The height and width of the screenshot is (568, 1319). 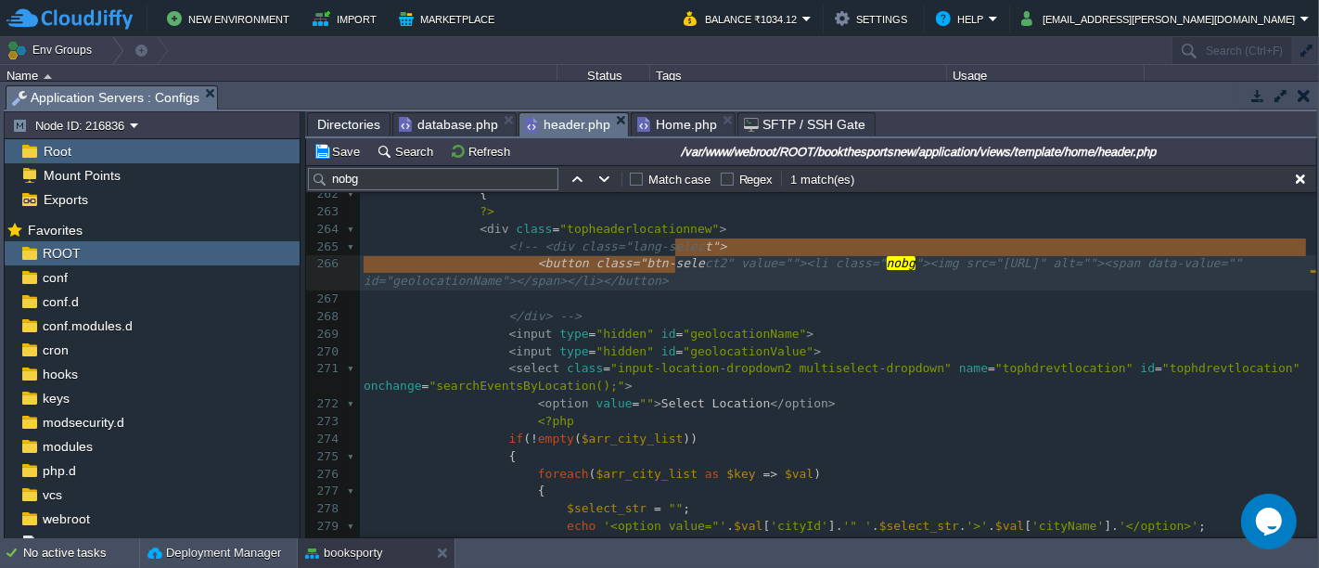 I want to click on li: /var/www/webroot/ROOT/bookthesportsnew/application/views/template/home/header.php, so click(x=573, y=123).